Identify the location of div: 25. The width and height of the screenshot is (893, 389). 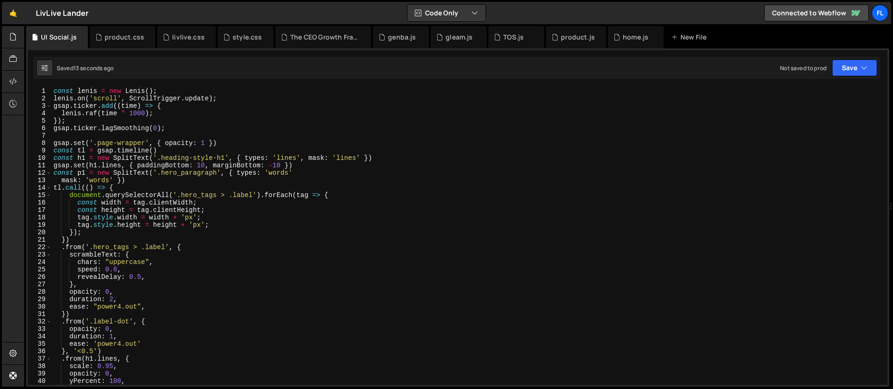
(40, 270).